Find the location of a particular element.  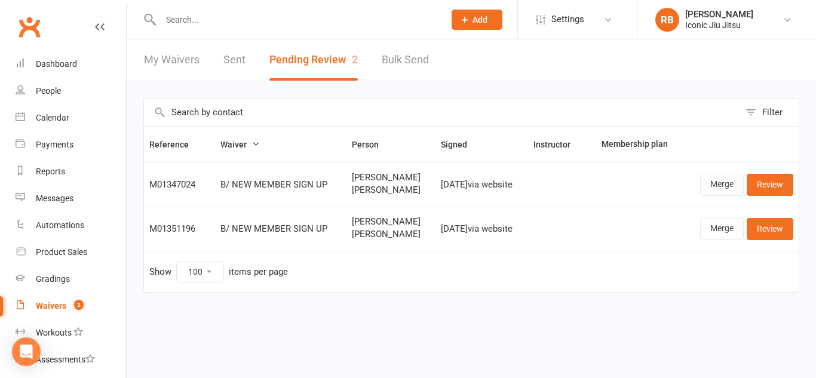

a: Gradings is located at coordinates (70, 279).